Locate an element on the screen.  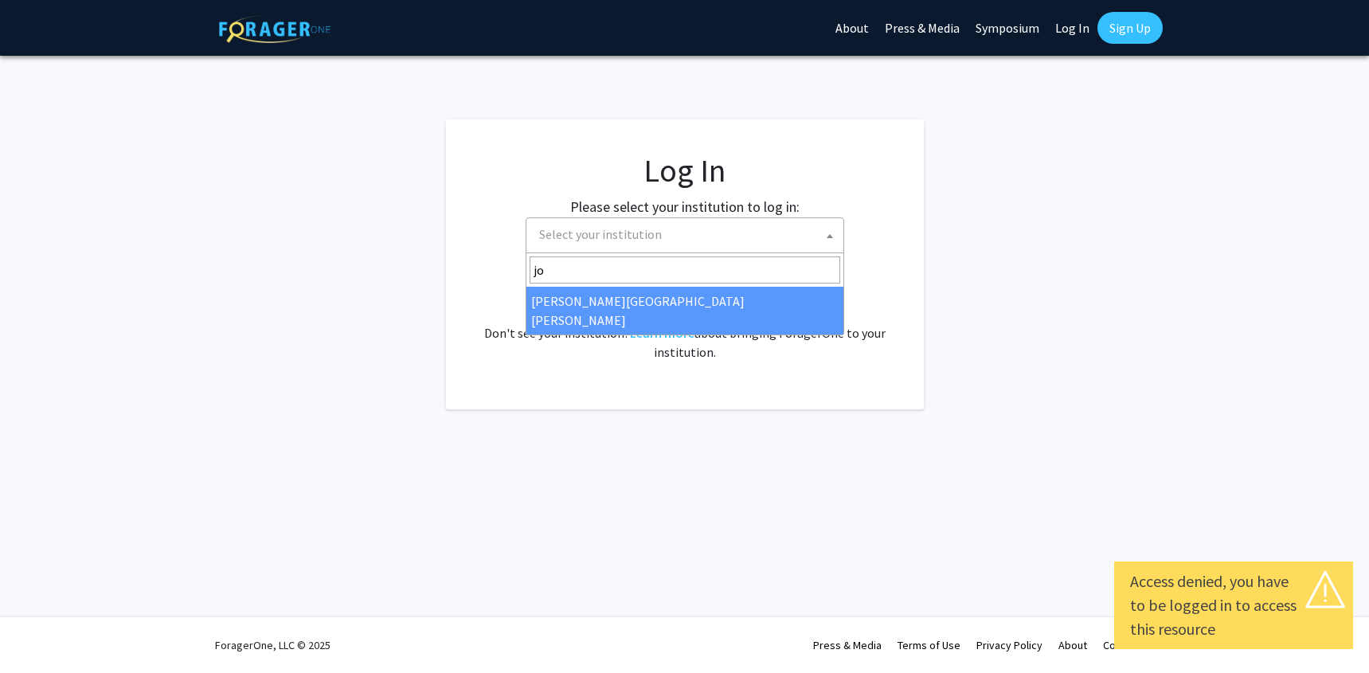
a: Press & Media is located at coordinates (847, 645).